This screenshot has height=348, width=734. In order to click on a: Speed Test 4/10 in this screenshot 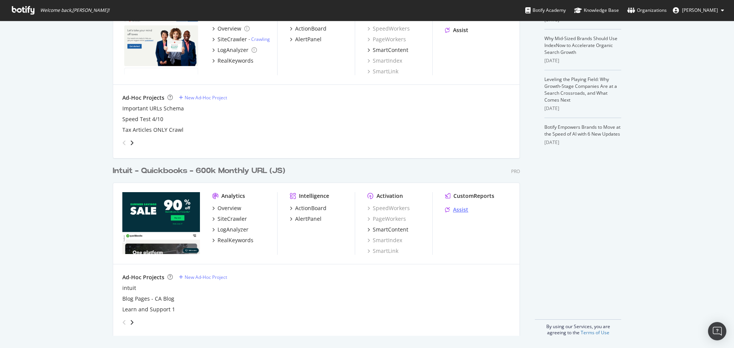, I will do `click(143, 119)`.